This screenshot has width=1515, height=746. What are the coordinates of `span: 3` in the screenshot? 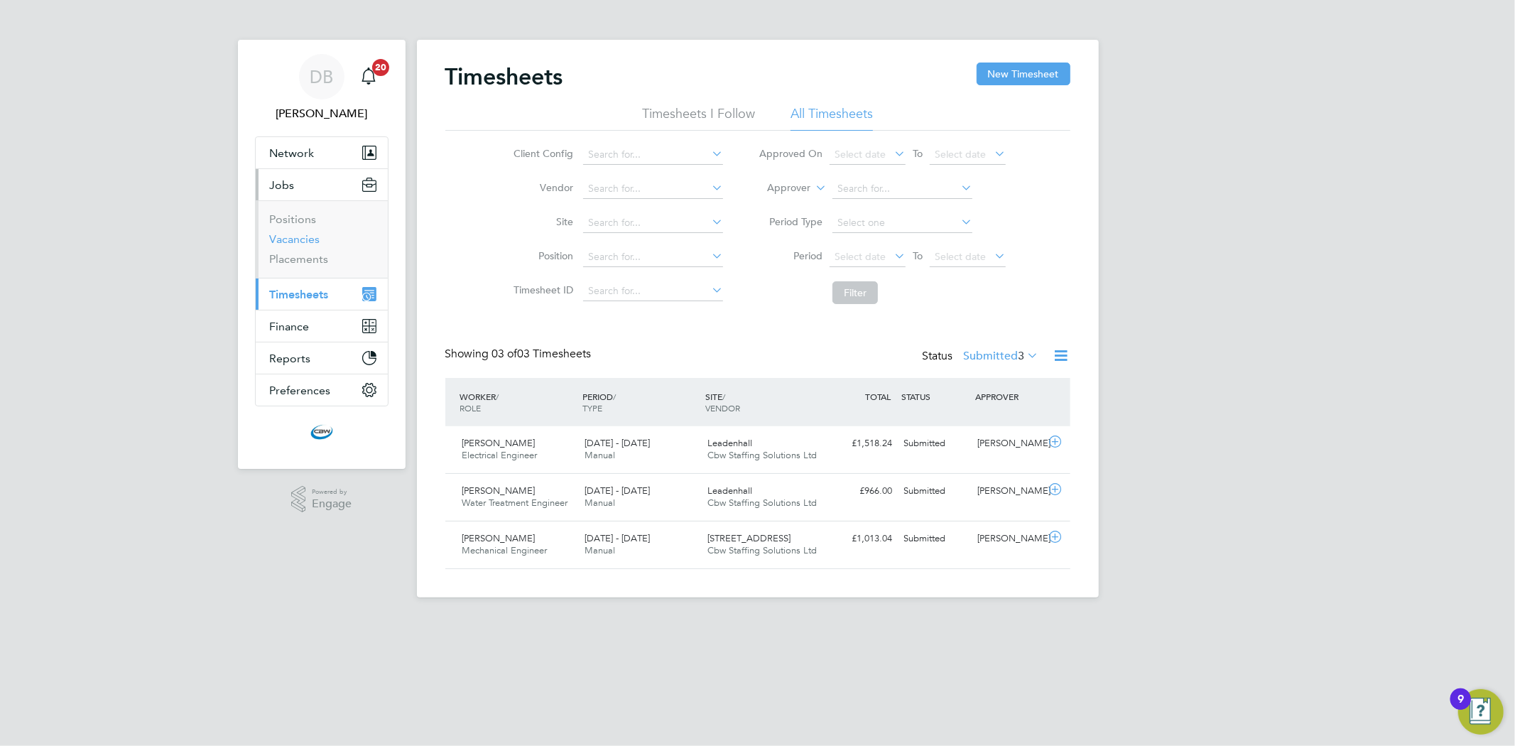 It's located at (1021, 356).